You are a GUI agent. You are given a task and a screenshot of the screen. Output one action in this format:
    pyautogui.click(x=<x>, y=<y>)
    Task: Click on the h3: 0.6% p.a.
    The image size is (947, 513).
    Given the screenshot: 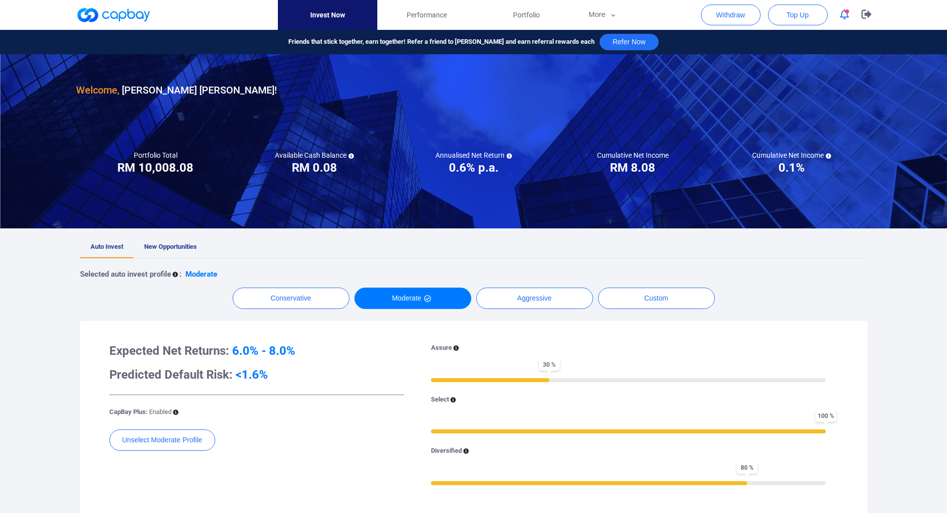 What is the action you would take?
    pyautogui.click(x=474, y=168)
    